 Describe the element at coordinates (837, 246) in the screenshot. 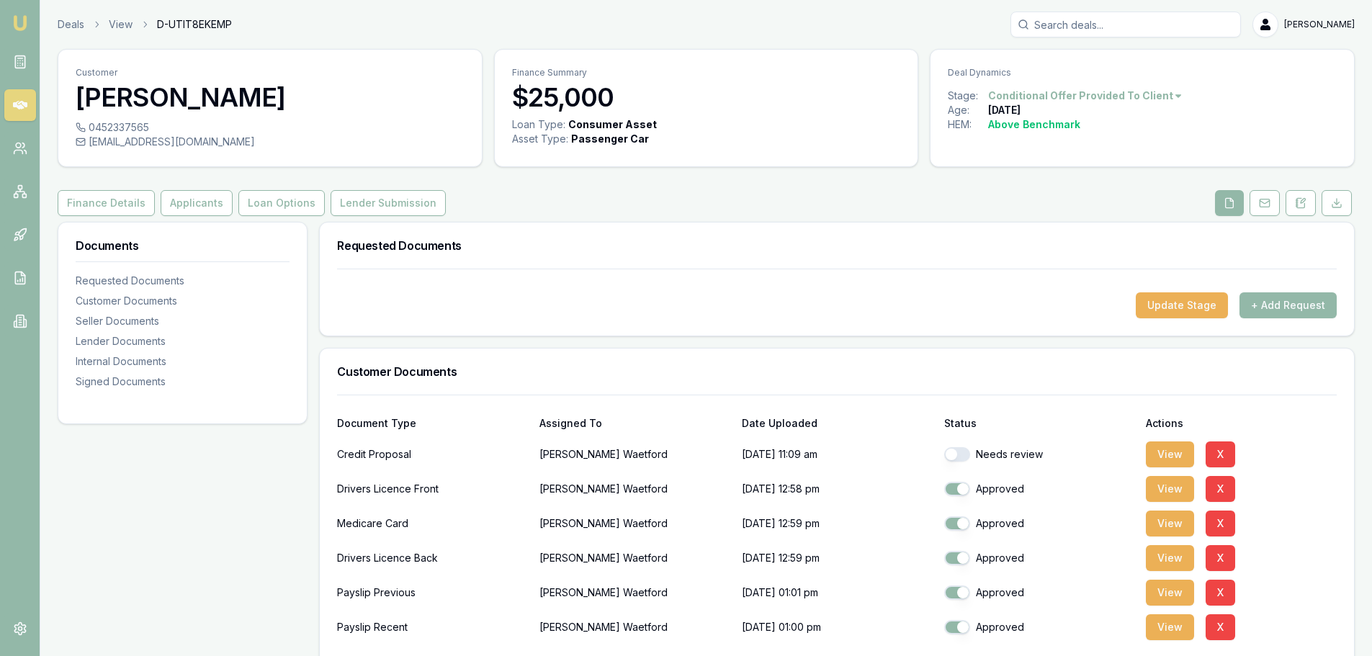

I see `h3: Requested Documents` at that location.